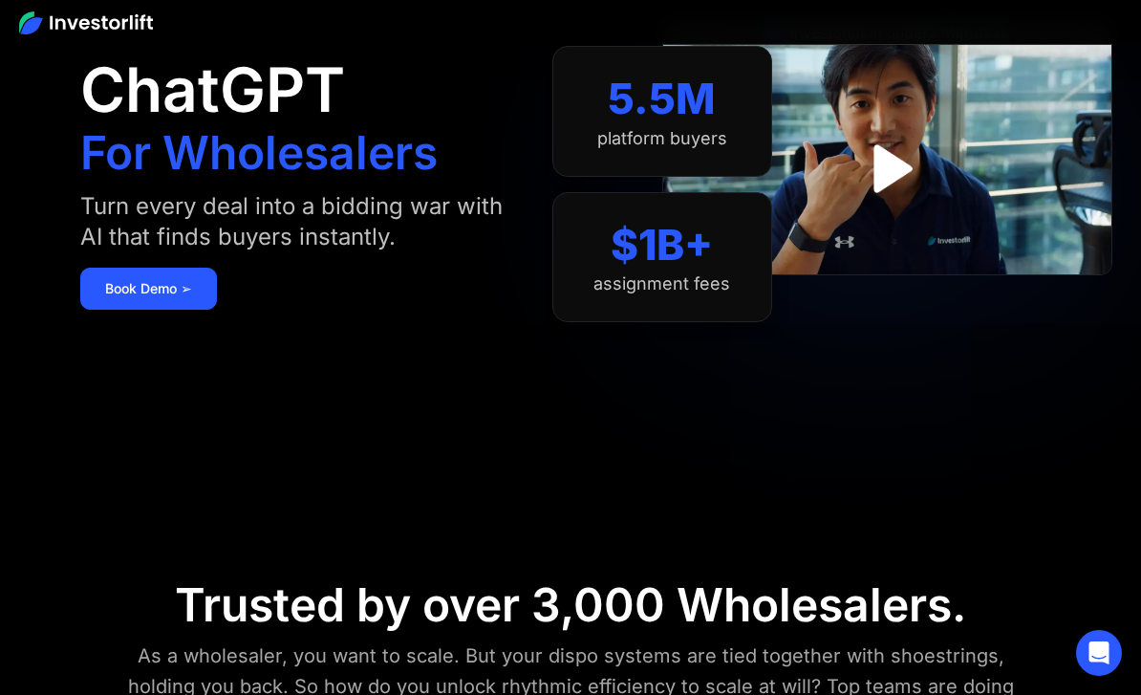  What do you see at coordinates (297, 222) in the screenshot?
I see `div: Turn every deal into a bidding war with AI that finds buyers instantly.` at bounding box center [297, 222].